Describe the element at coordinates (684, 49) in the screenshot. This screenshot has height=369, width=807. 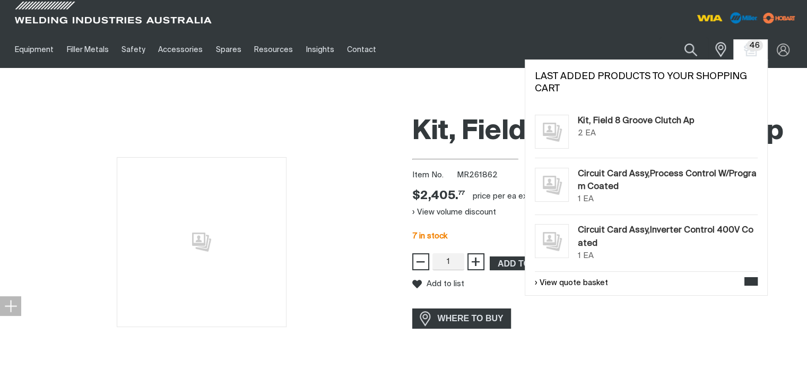
I see `input: Product name or item number...` at that location.